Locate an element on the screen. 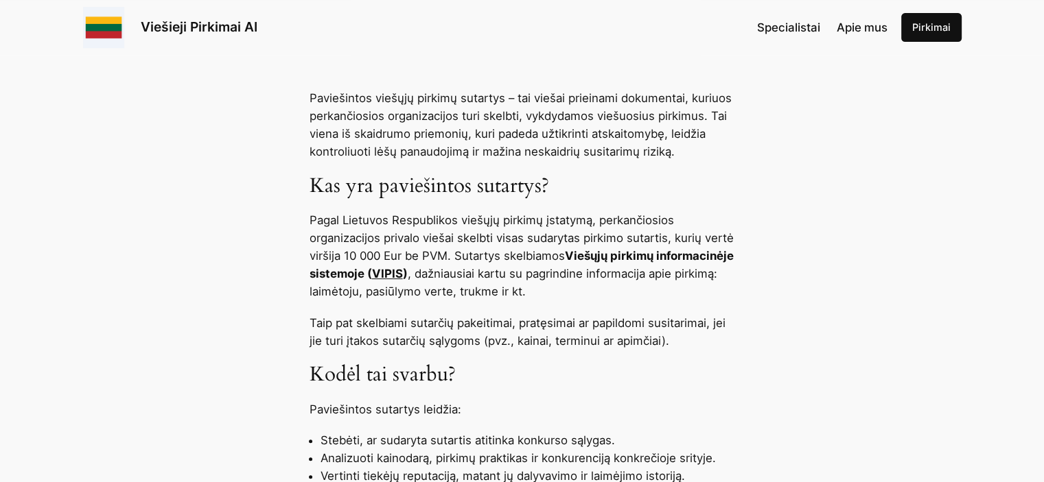 This screenshot has width=1044, height=482. a: Specialistai is located at coordinates (789, 27).